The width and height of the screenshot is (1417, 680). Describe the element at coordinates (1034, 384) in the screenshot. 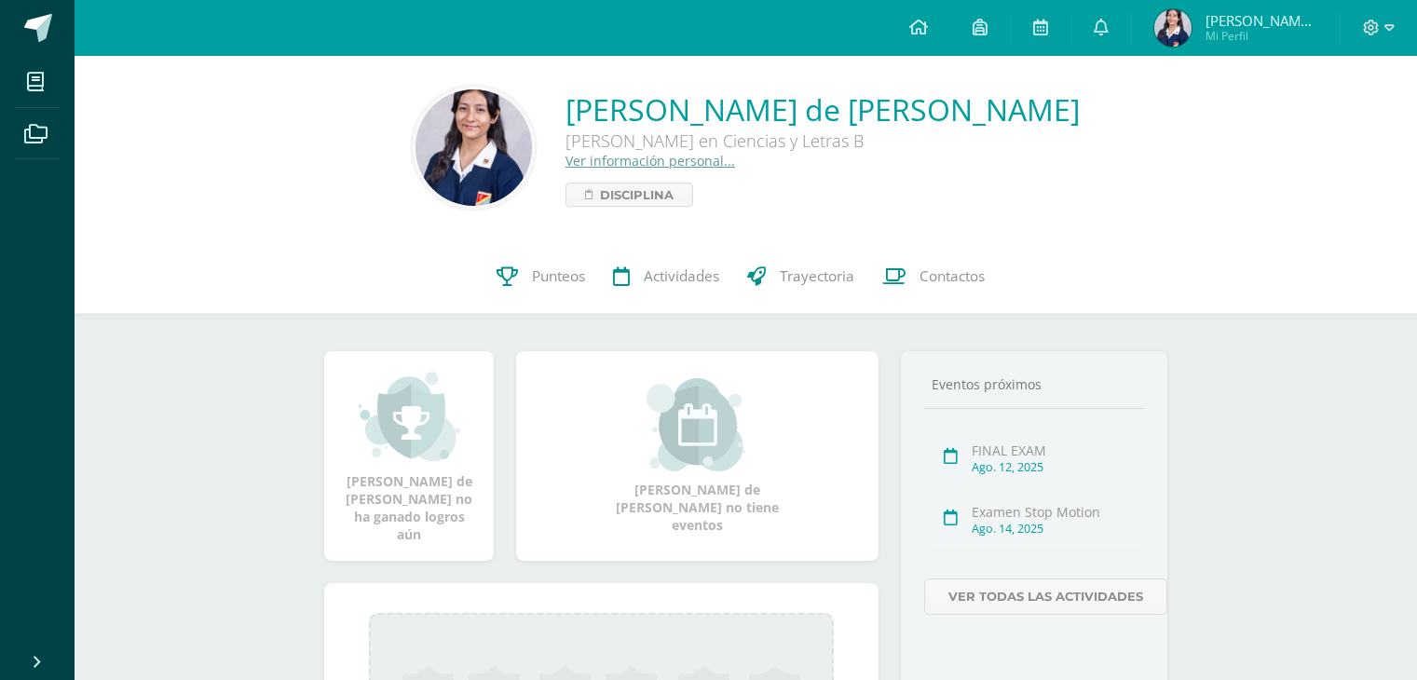

I see `div: Eventos próximos` at that location.